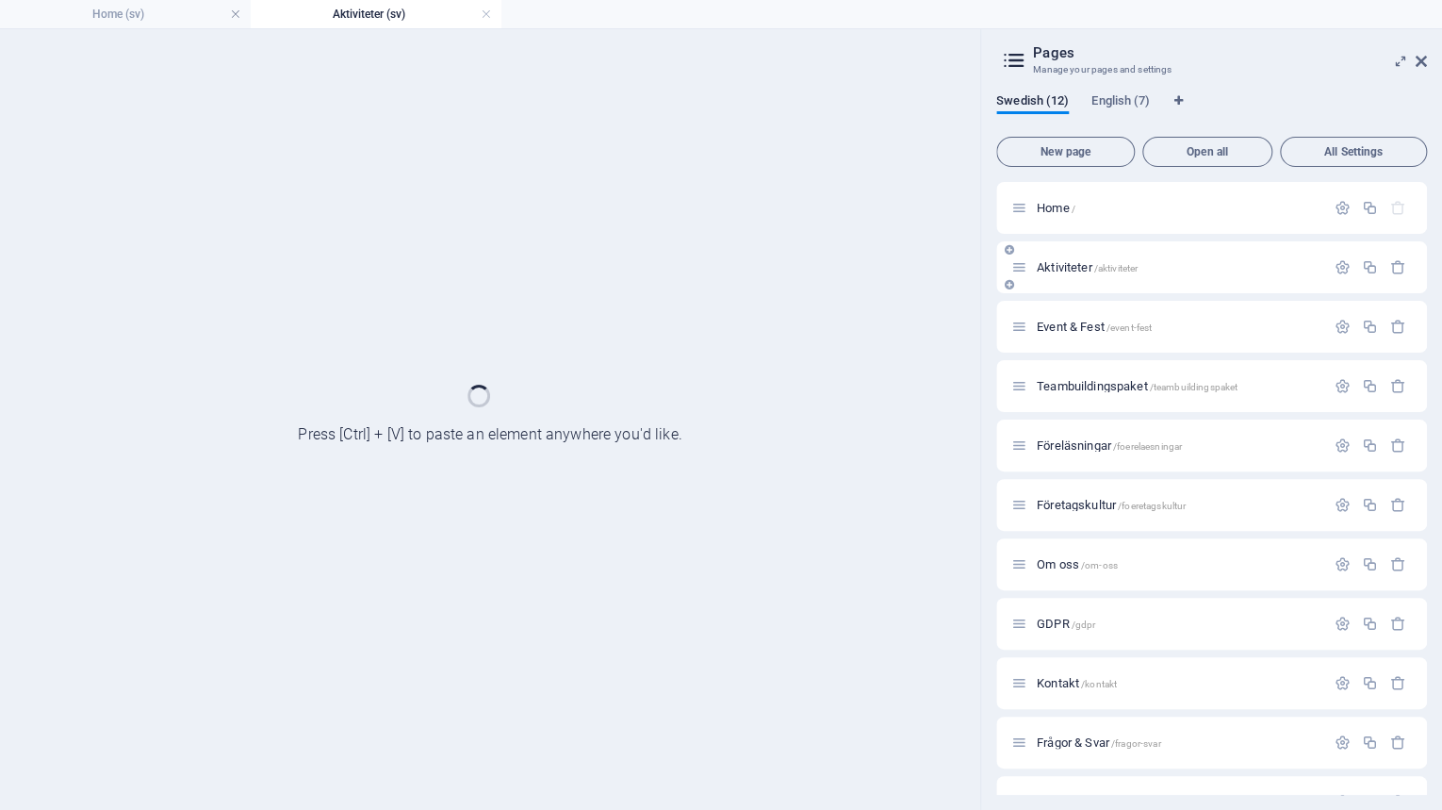 Image resolution: width=1442 pixels, height=810 pixels. What do you see at coordinates (1178, 682) in the screenshot?
I see `div: Kontakt/kontakt` at bounding box center [1178, 682].